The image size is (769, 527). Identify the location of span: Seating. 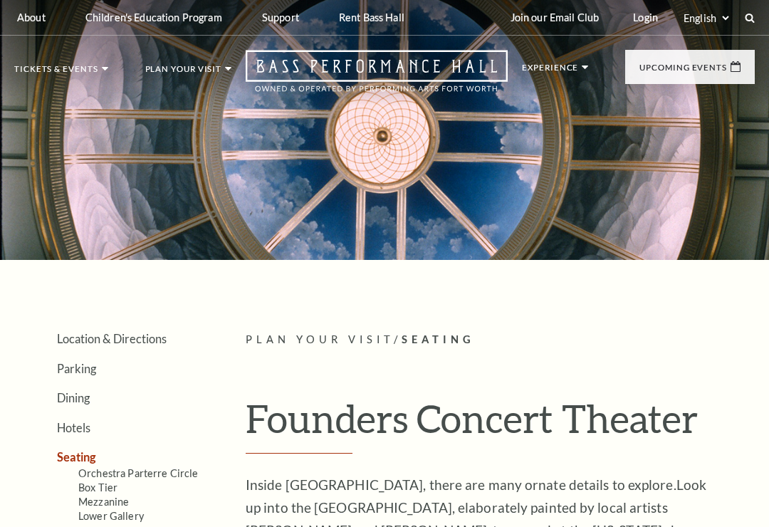
(438, 339).